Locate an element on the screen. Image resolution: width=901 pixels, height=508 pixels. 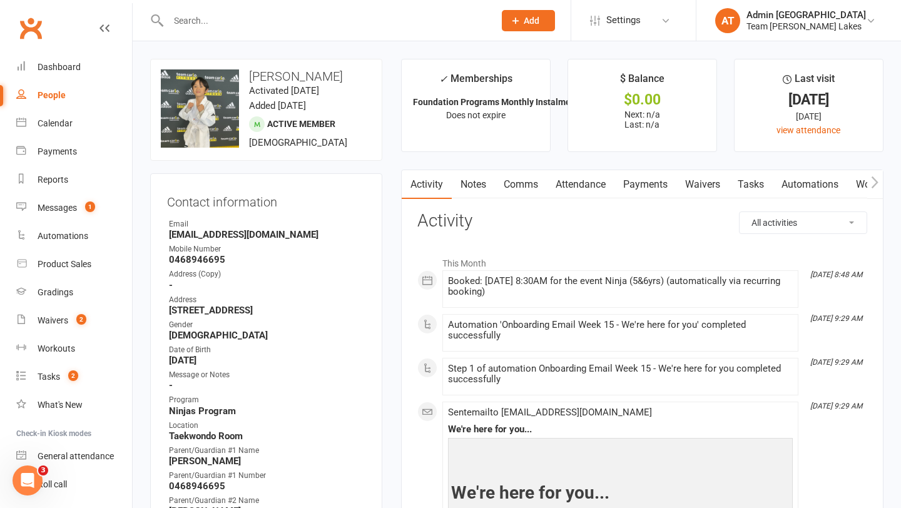
div: $0.00 is located at coordinates (642, 99).